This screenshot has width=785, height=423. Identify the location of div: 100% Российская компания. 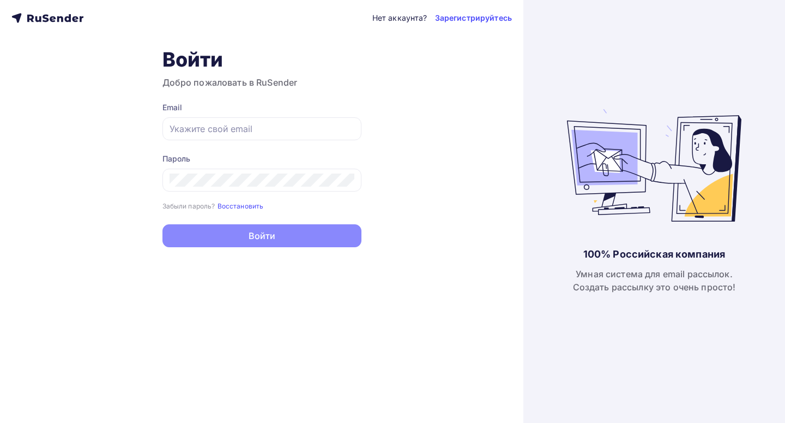
(654, 254).